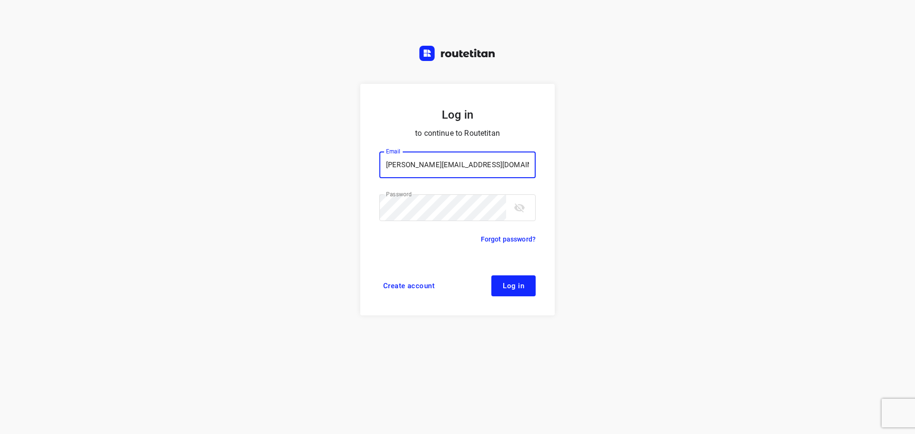 The height and width of the screenshot is (434, 915). What do you see at coordinates (458, 133) in the screenshot?
I see `p: to continue to Routetitan` at bounding box center [458, 133].